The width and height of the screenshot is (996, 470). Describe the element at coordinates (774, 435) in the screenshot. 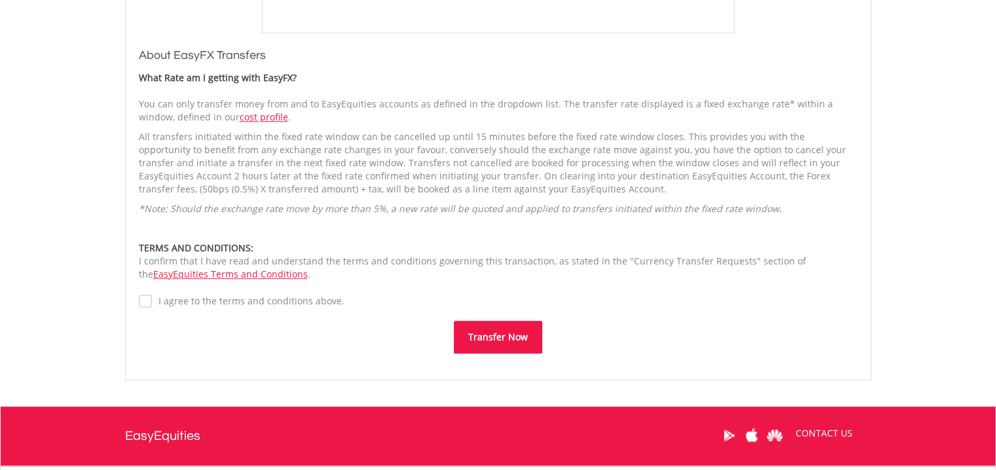

I see `a: Huawei` at that location.